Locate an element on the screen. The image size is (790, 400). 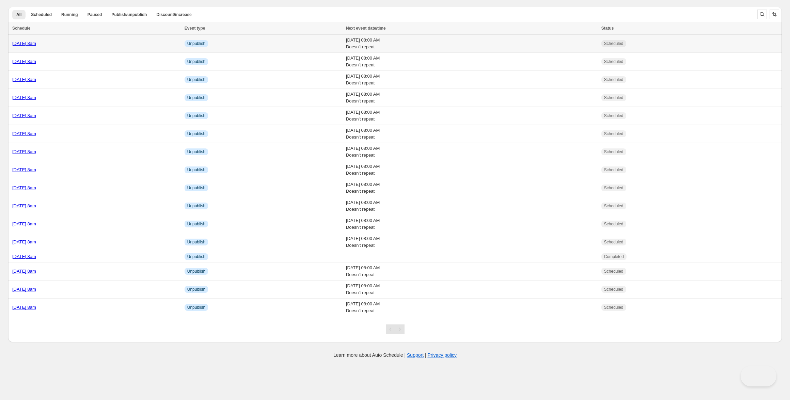
button: Search and filter results is located at coordinates (762, 14).